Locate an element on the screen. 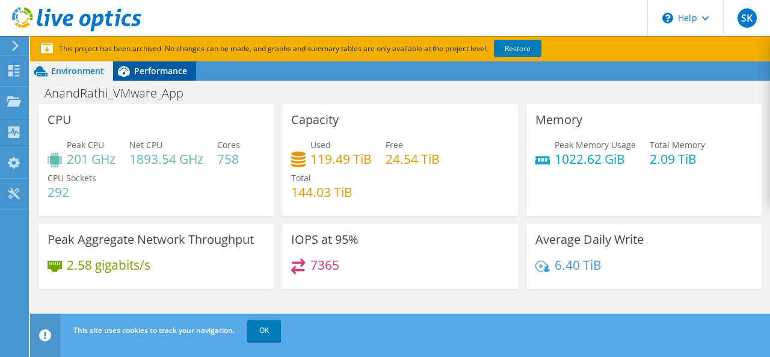 The height and width of the screenshot is (357, 770). h3: Capacity is located at coordinates (314, 120).